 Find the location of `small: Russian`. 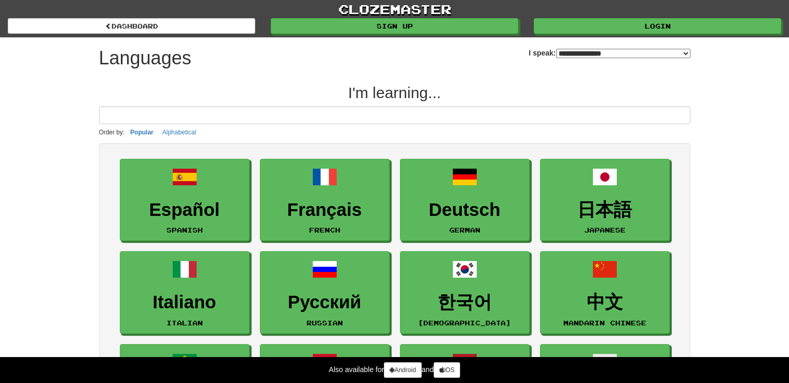

small: Russian is located at coordinates (325, 323).